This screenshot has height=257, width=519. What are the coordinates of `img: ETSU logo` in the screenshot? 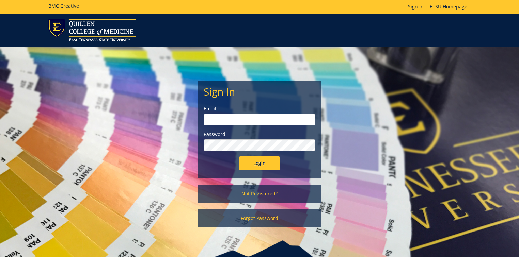 It's located at (92, 30).